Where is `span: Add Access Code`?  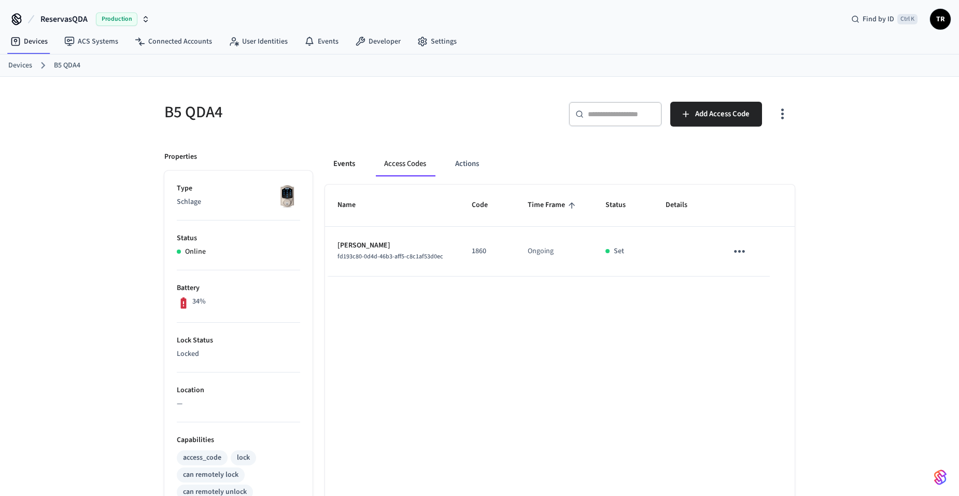
span: Add Access Code is located at coordinates (722, 114).